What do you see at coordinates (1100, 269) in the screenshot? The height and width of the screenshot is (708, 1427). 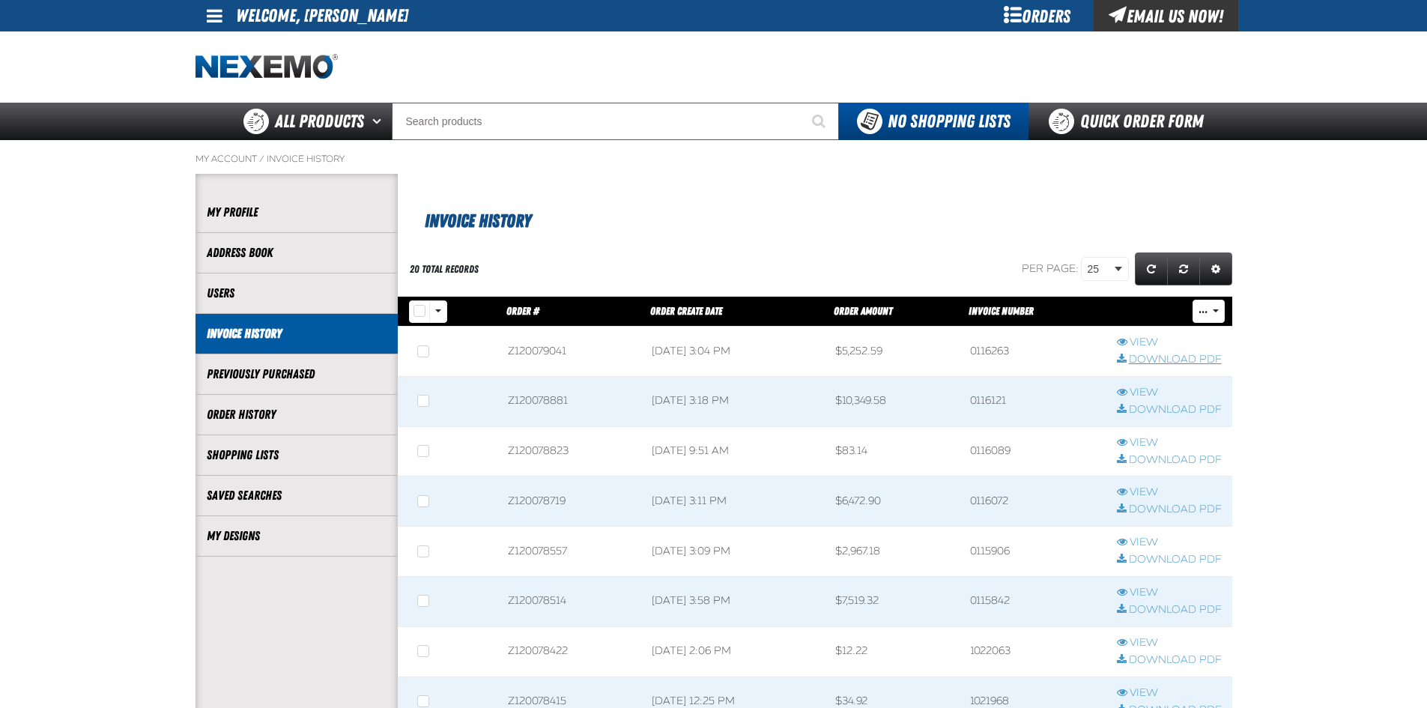 I see `span: 25` at bounding box center [1100, 269].